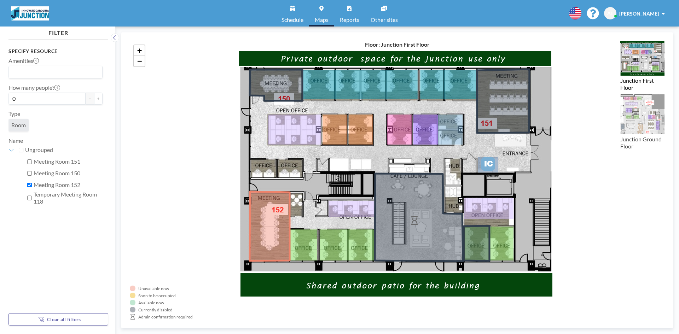  I want to click on span: Room, so click(18, 125).